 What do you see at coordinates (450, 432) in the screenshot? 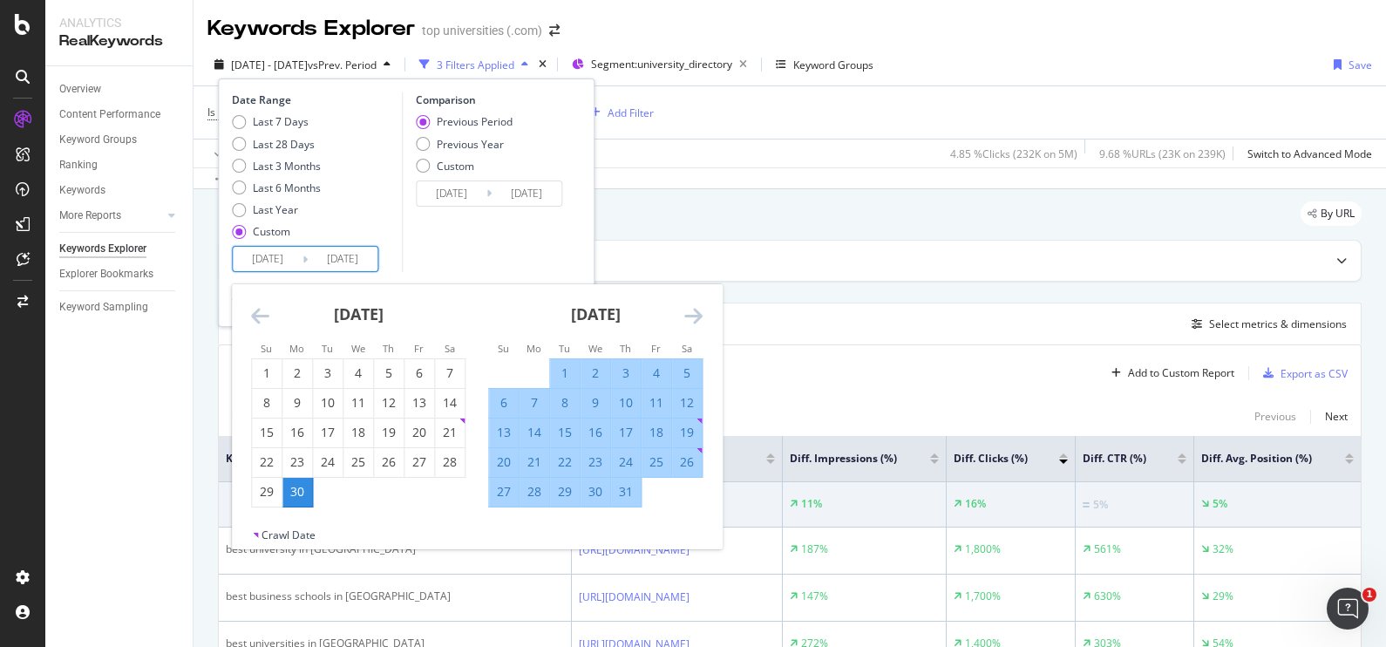
I see `td: Choose Saturday, June 21, 2025 as your check-in date. It’s available.` at bounding box center [450, 432].